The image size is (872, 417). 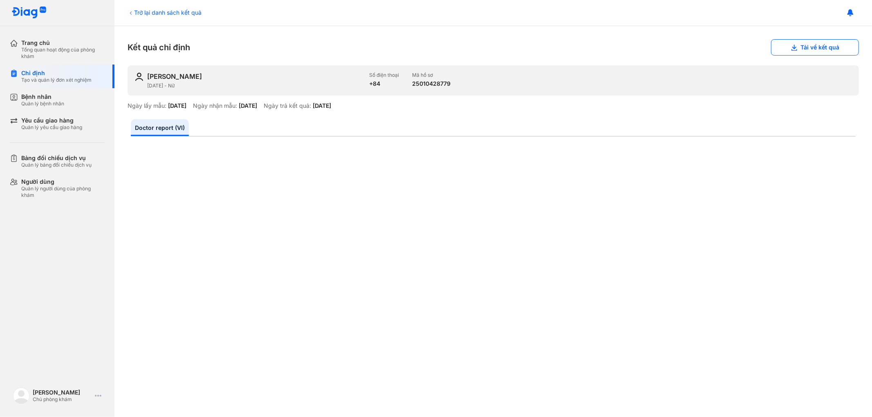 I want to click on div: Tạo và quản lý đơn xét nghiệm, so click(x=56, y=80).